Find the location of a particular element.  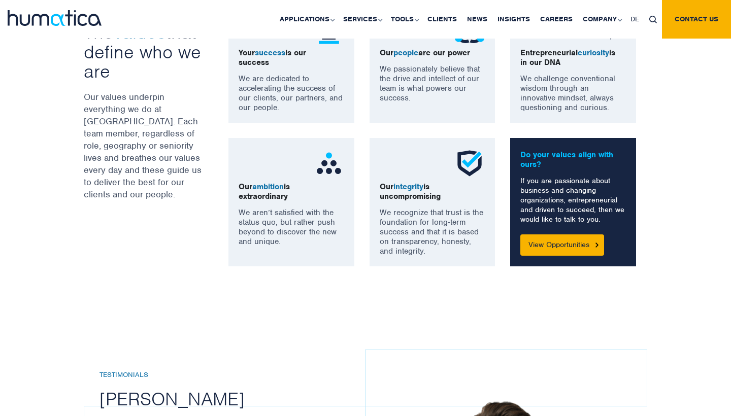

p: Our are our power is located at coordinates (433, 53).